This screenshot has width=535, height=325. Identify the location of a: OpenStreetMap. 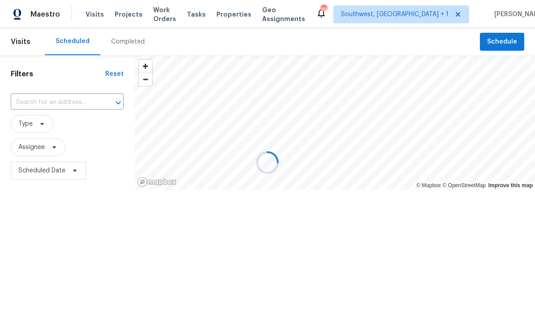
(464, 185).